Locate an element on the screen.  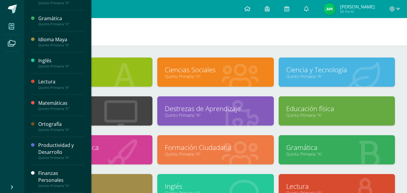
a: Ciencia y Tecnología is located at coordinates (337, 70).